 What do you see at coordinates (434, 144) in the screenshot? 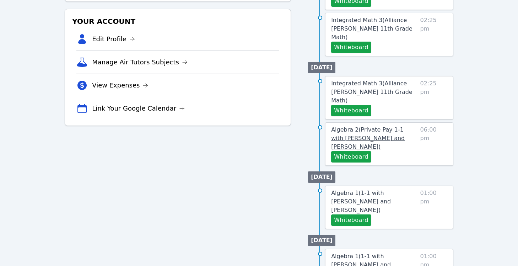
I see `span: 06:00 pm` at bounding box center [434, 144].